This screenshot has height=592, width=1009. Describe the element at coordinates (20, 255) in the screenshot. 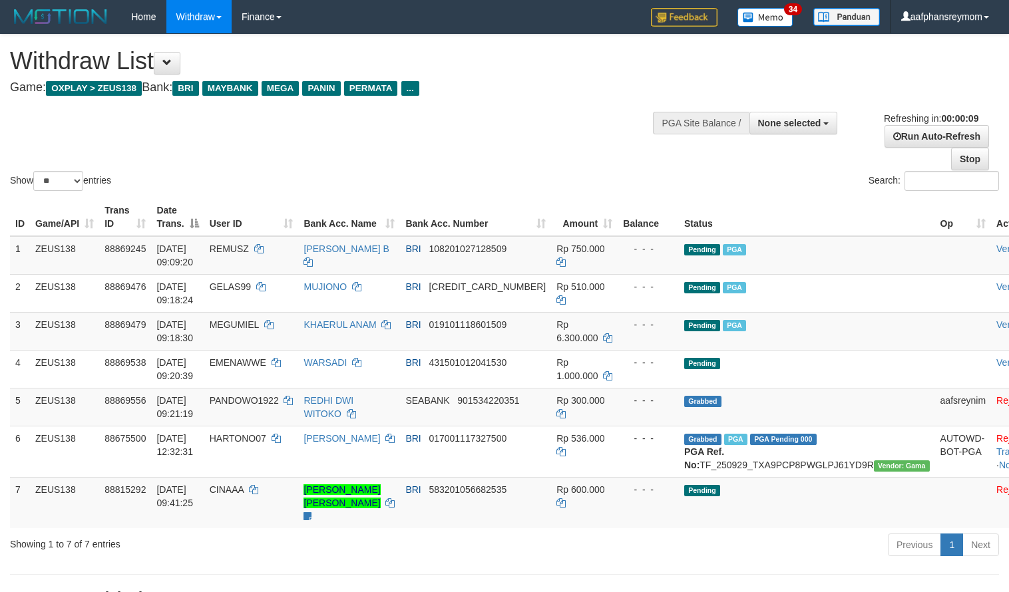

I see `td: 1` at that location.